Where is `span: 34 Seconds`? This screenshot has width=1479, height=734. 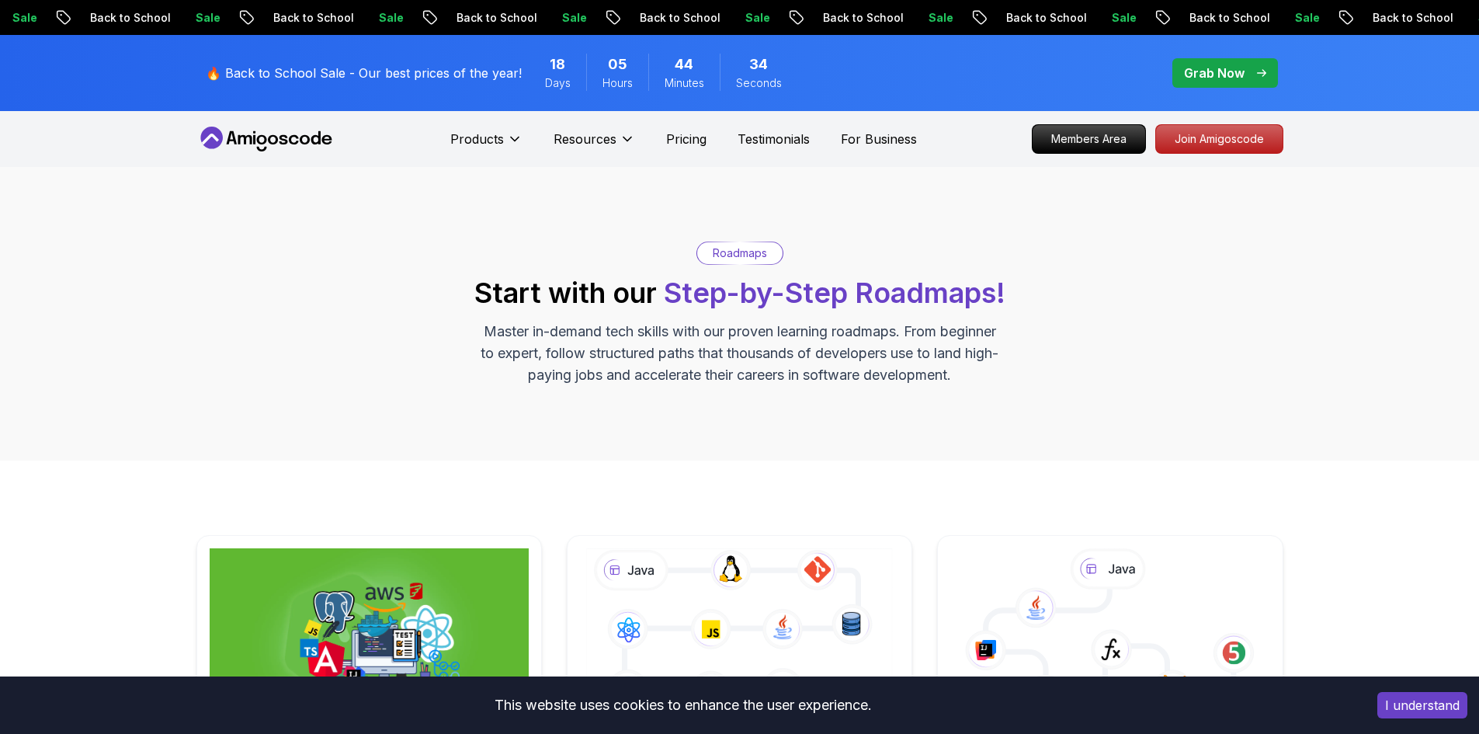
span: 34 Seconds is located at coordinates (758, 64).